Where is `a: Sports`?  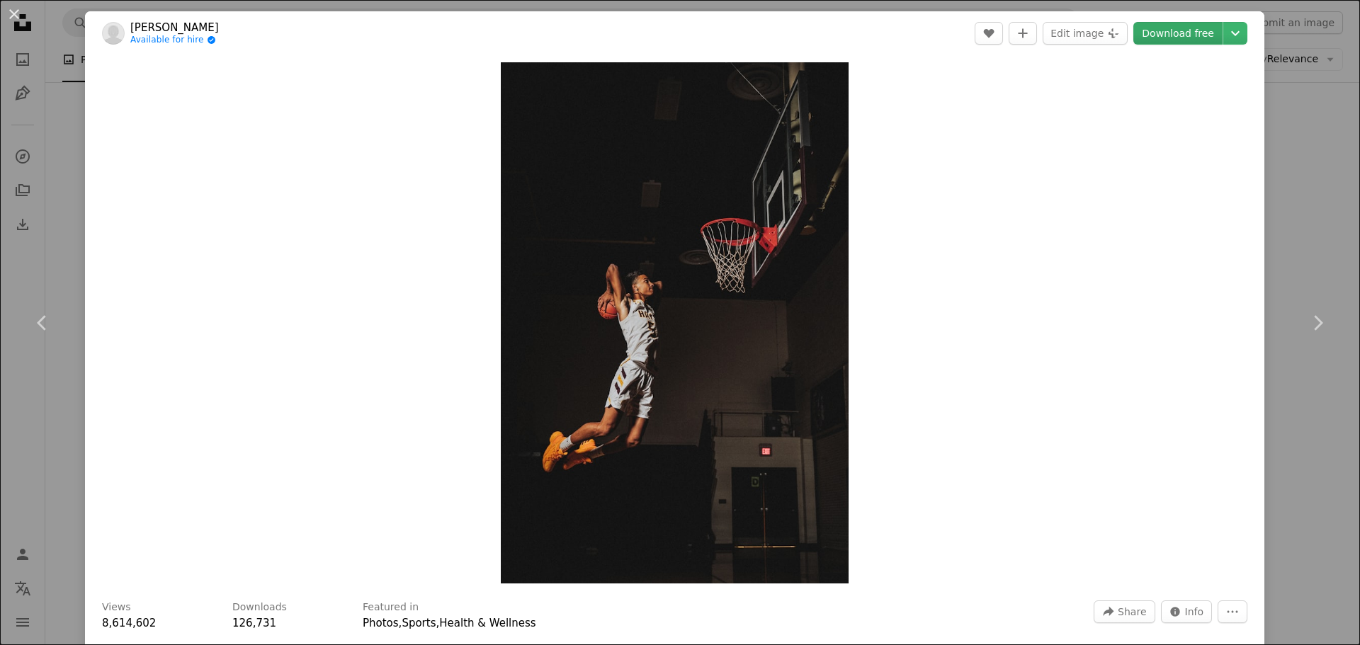 a: Sports is located at coordinates (419, 623).